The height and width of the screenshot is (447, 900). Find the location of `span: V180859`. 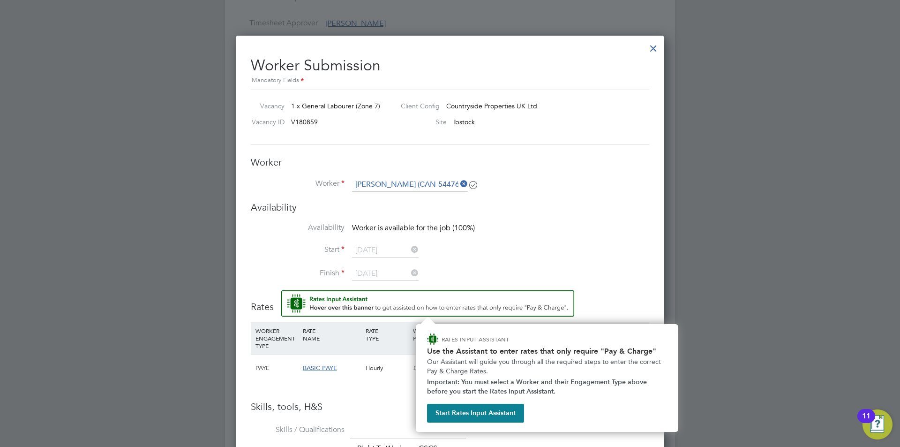

span: V180859 is located at coordinates (304, 122).